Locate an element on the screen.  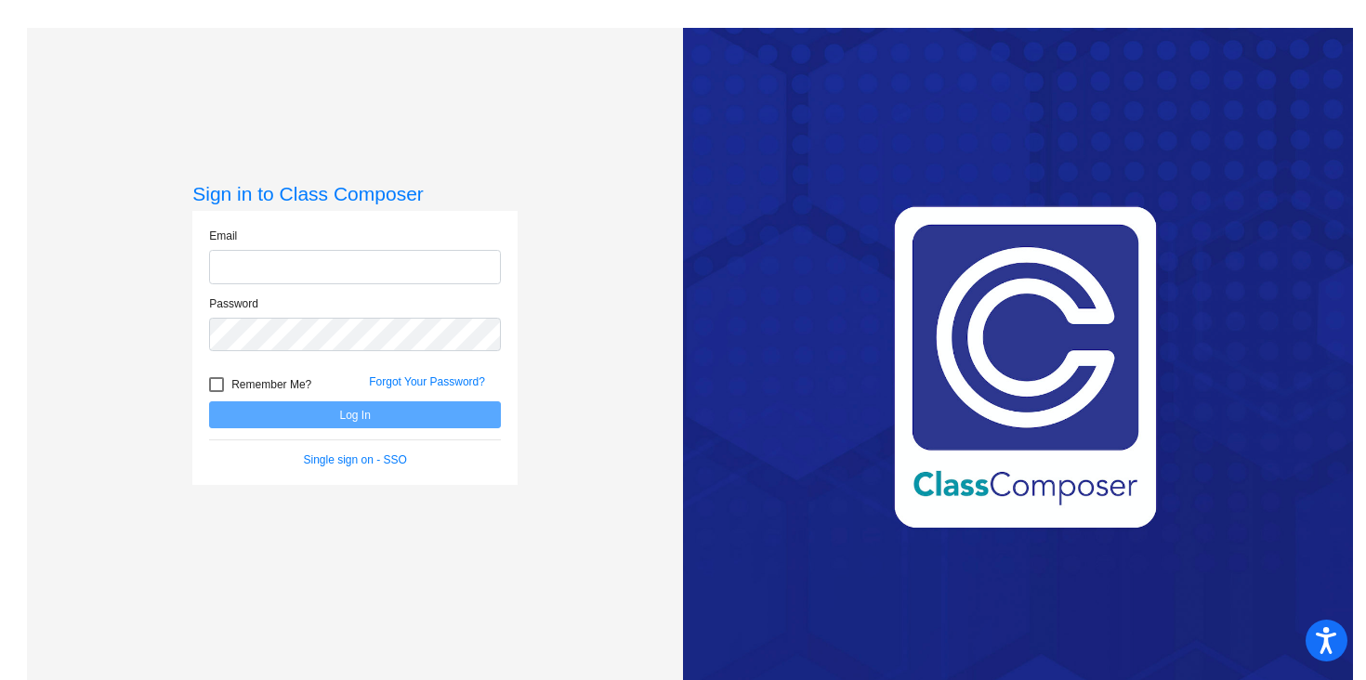
span: Remember Me? is located at coordinates (271, 385).